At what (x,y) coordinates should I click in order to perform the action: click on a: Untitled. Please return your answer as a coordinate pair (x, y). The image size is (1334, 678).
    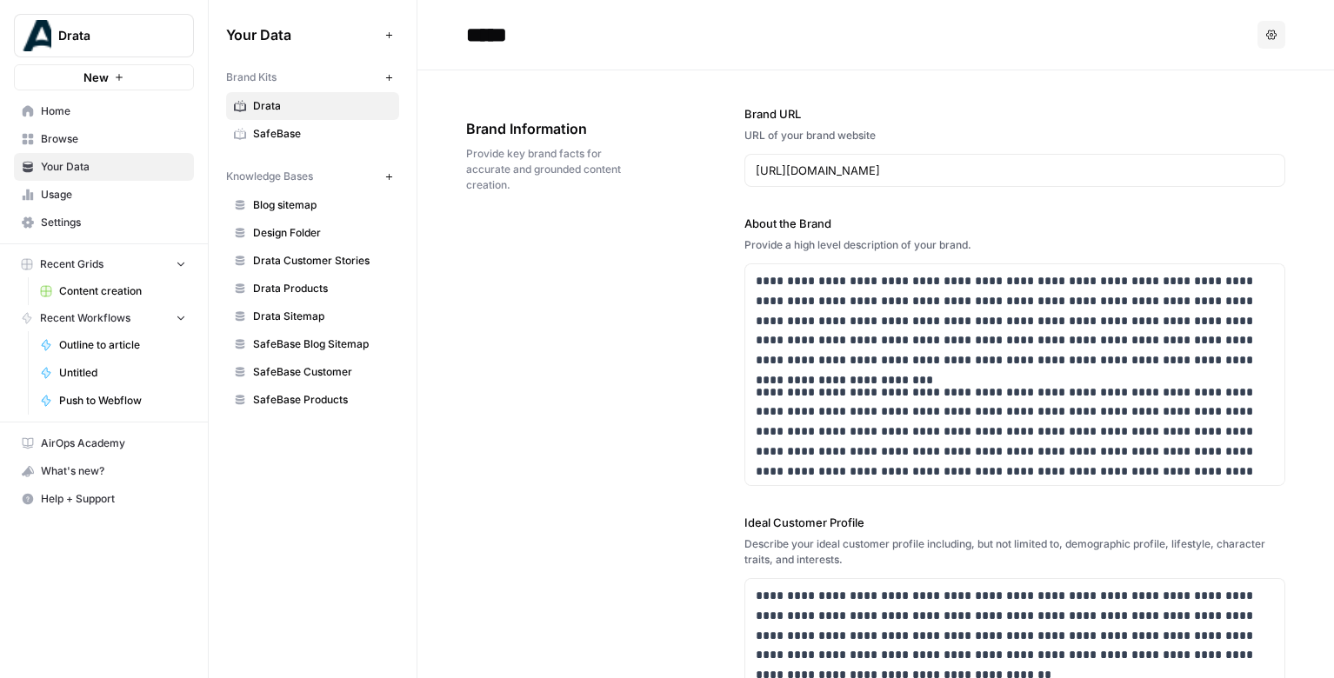
    Looking at the image, I should click on (113, 373).